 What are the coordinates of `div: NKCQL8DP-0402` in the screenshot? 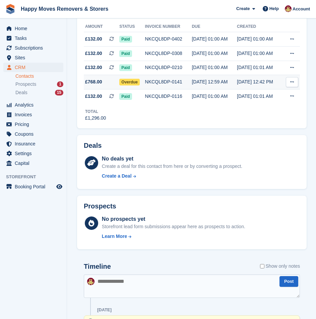 It's located at (169, 39).